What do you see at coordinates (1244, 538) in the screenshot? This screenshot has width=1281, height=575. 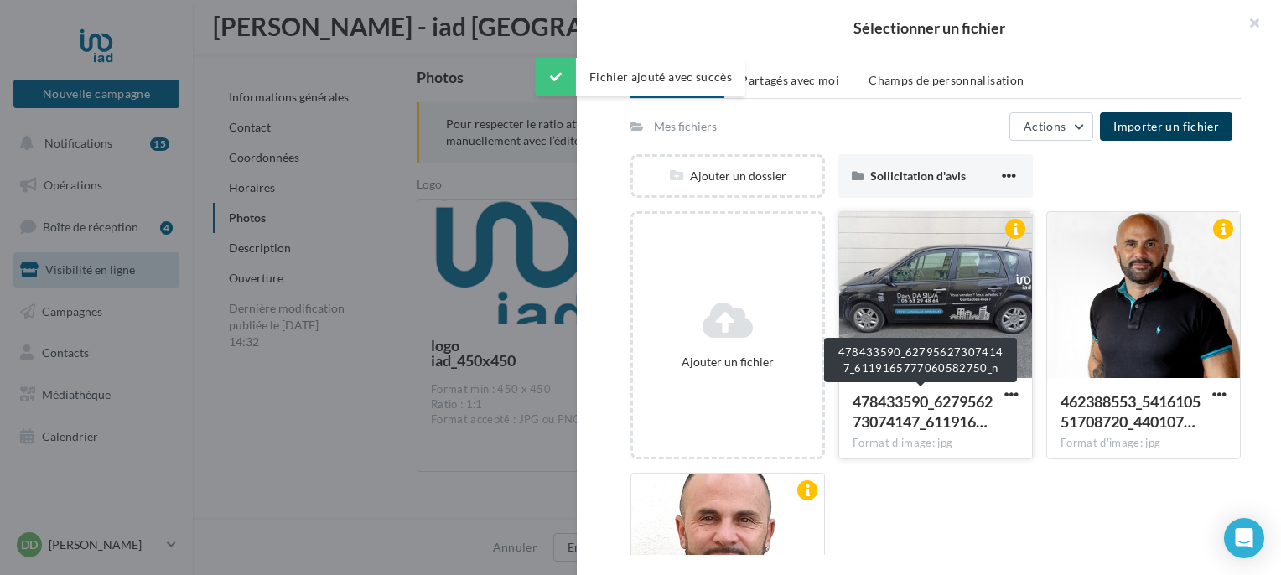 I see `div: Open Intercom Messenger` at bounding box center [1244, 538].